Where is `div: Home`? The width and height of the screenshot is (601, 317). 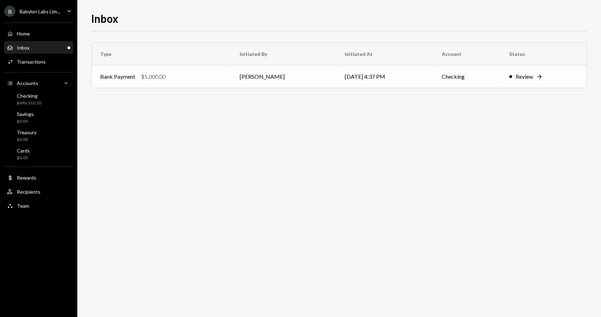
div: Home is located at coordinates (23, 33).